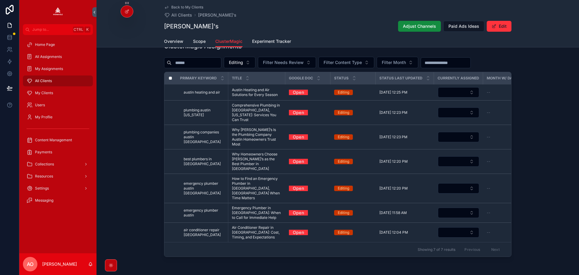 Image resolution: width=579 pixels, height=275 pixels. I want to click on a: My Assignments, so click(58, 69).